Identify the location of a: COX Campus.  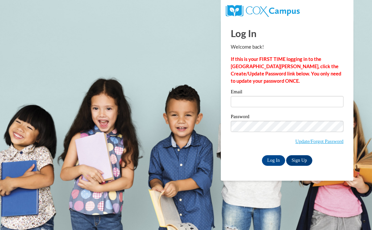
(263, 10).